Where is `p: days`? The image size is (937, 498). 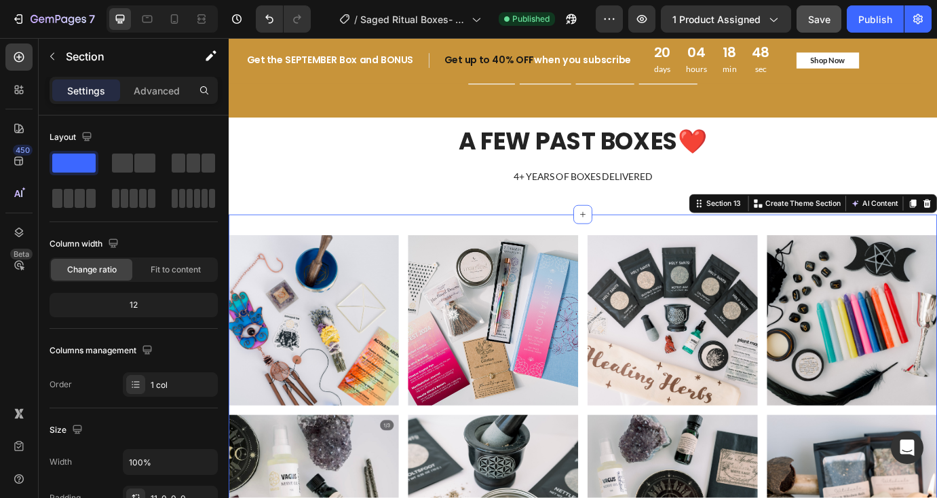 p: days is located at coordinates (499, 35).